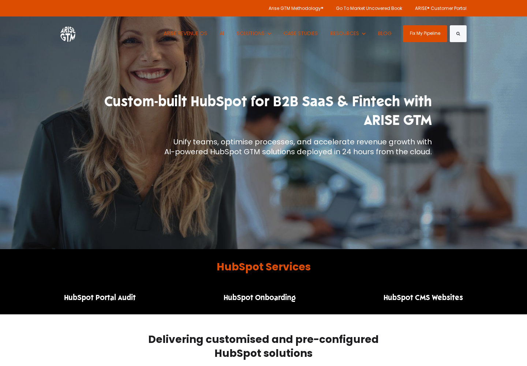 The height and width of the screenshot is (366, 527). I want to click on h1: Custom-built HubSpot for B2B SaaS & Fintech with ARISE GTM, so click(264, 111).